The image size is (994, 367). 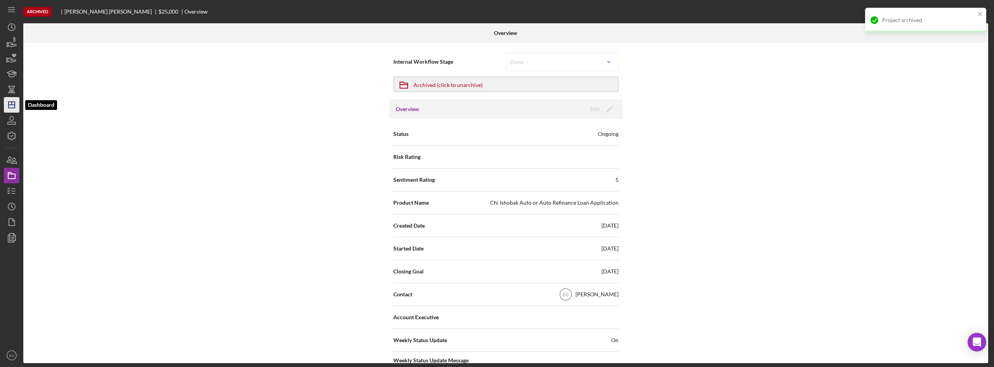 What do you see at coordinates (600, 109) in the screenshot?
I see `button: Edit` at bounding box center [600, 109].